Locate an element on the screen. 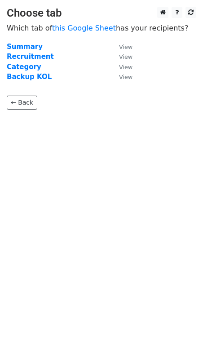 The image size is (203, 339). strong: Recruitment is located at coordinates (30, 57).